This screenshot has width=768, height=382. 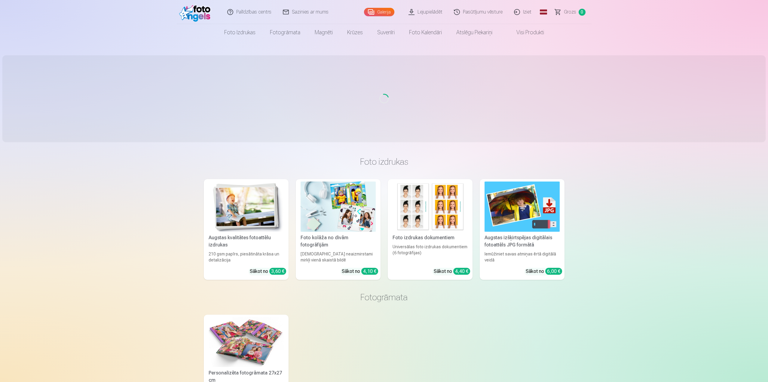 I want to click on div: Universālas foto izdrukas dokumentiem (6 fotogrāfijas), so click(x=430, y=253).